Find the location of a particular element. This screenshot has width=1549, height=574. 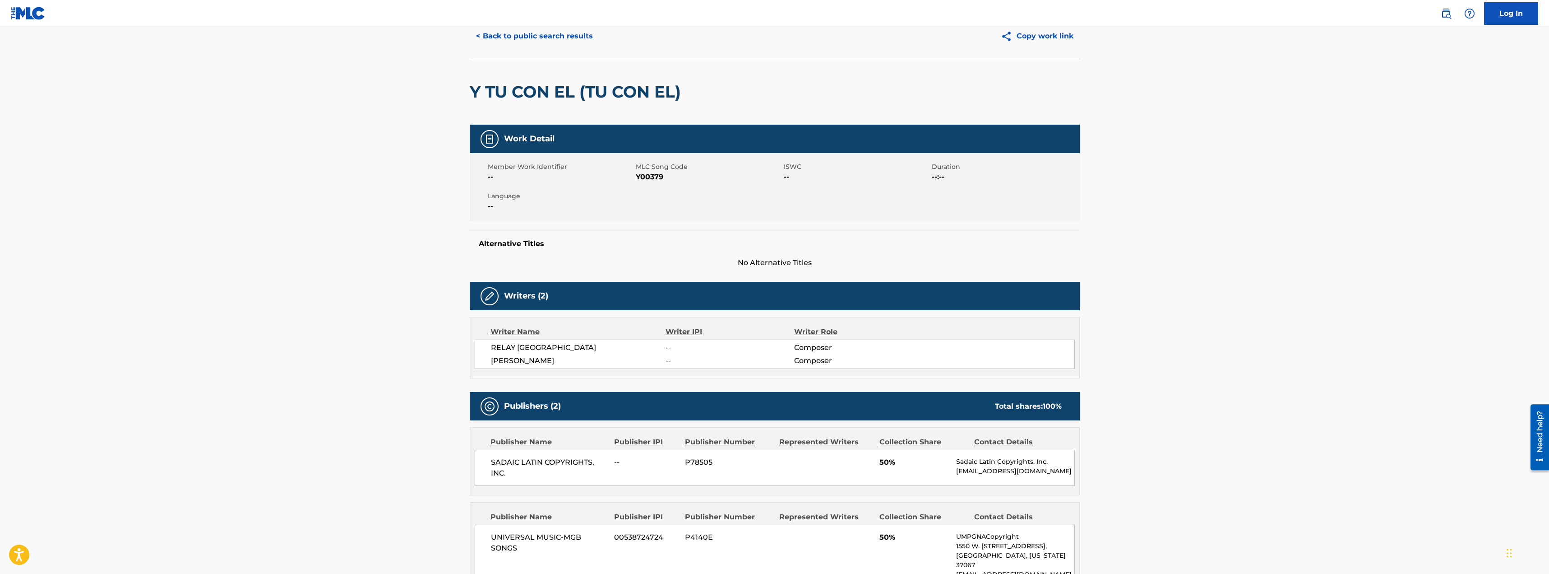

div: Need help? is located at coordinates (16, 31).